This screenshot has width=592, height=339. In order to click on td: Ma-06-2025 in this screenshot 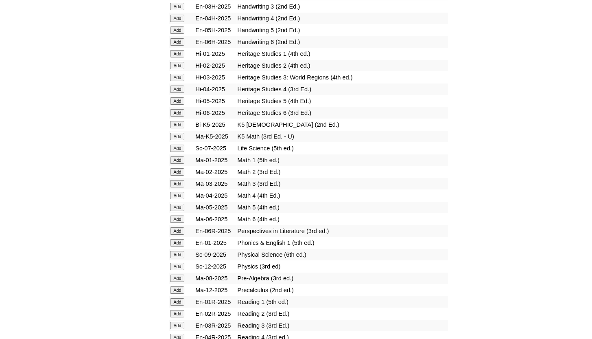, I will do `click(215, 219)`.